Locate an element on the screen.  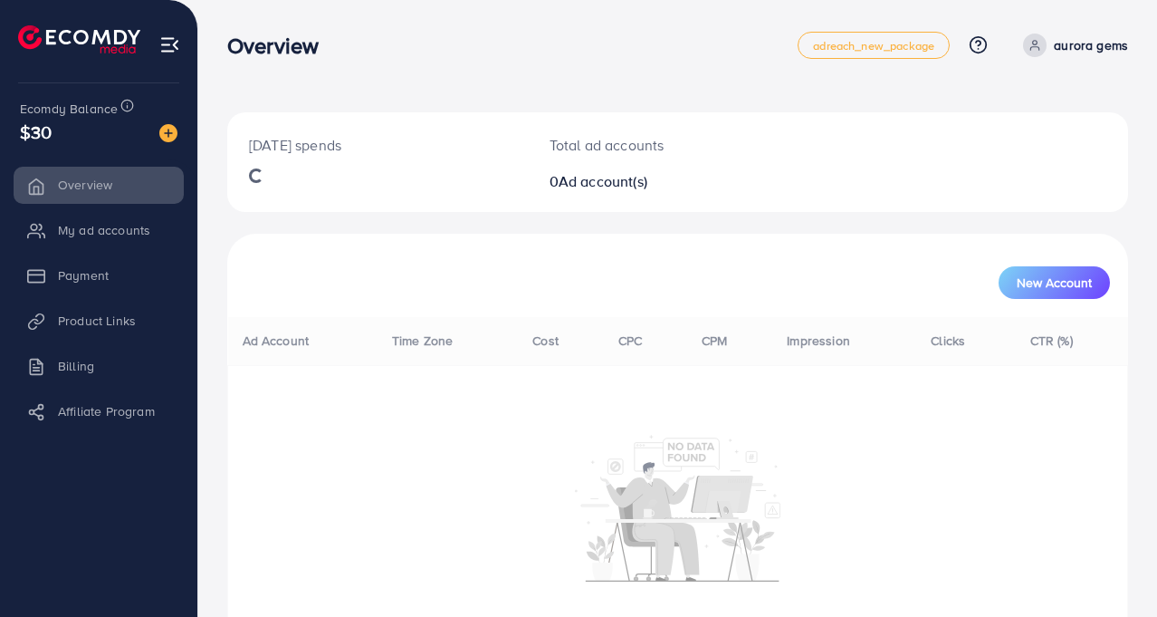
span: $30 is located at coordinates (35, 131).